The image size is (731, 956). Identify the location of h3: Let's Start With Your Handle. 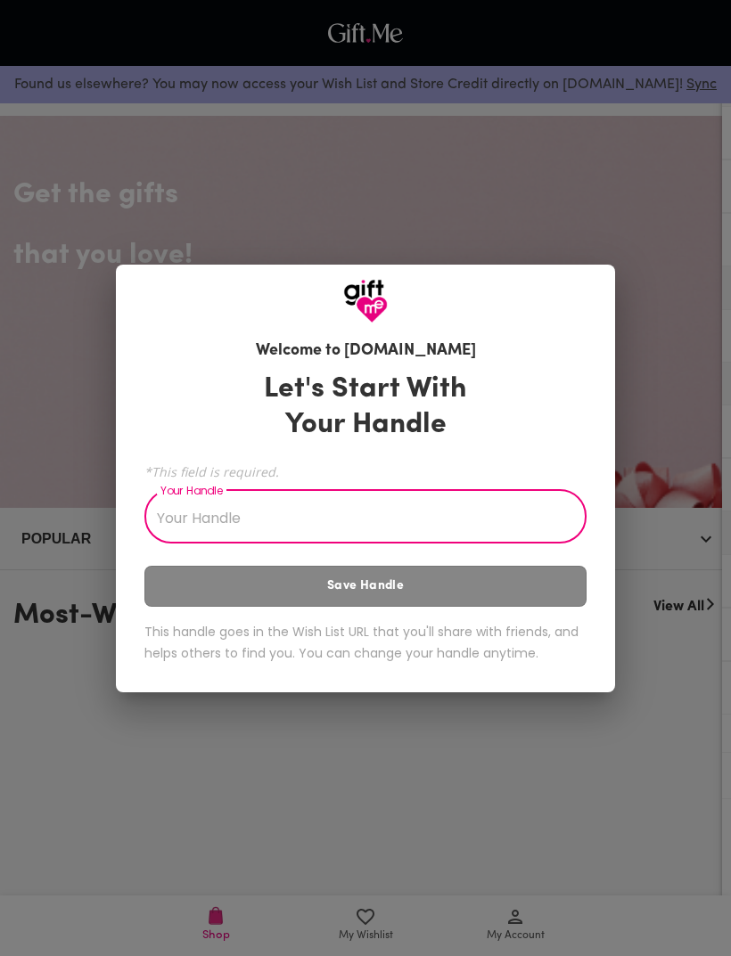
(365, 407).